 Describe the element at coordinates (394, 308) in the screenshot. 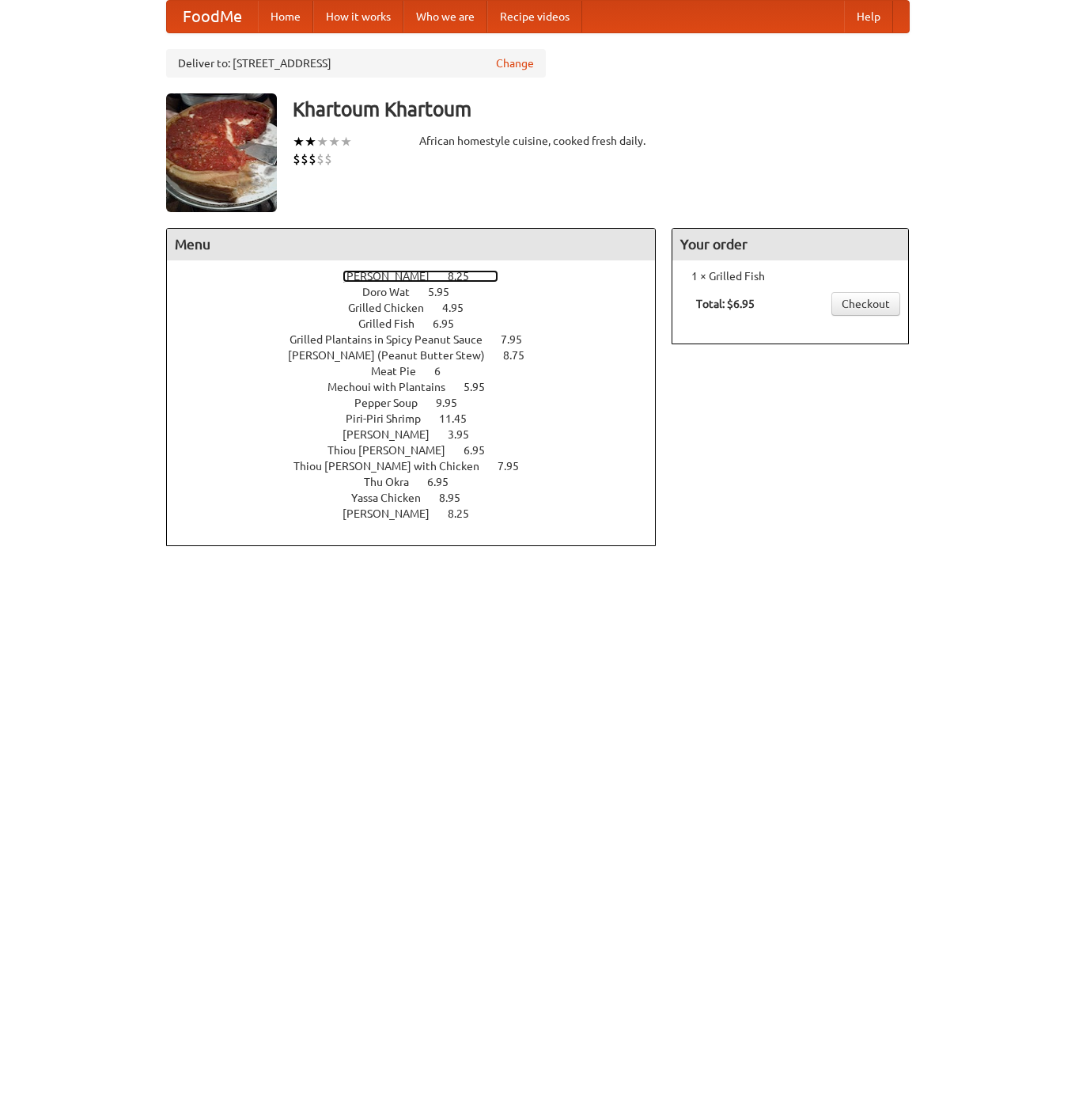

I see `span: Grilled Chicken` at that location.